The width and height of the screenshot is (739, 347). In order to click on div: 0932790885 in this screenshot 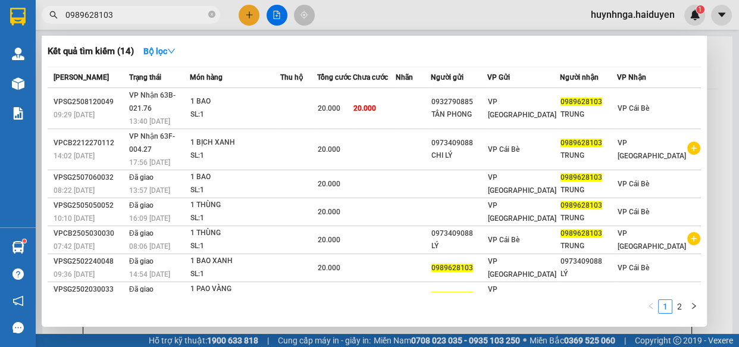, I will do `click(458, 102)`.